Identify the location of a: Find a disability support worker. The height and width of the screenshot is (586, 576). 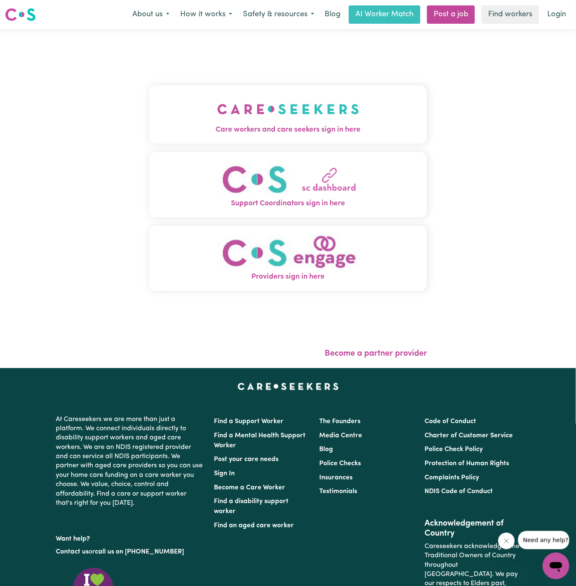
(251, 506).